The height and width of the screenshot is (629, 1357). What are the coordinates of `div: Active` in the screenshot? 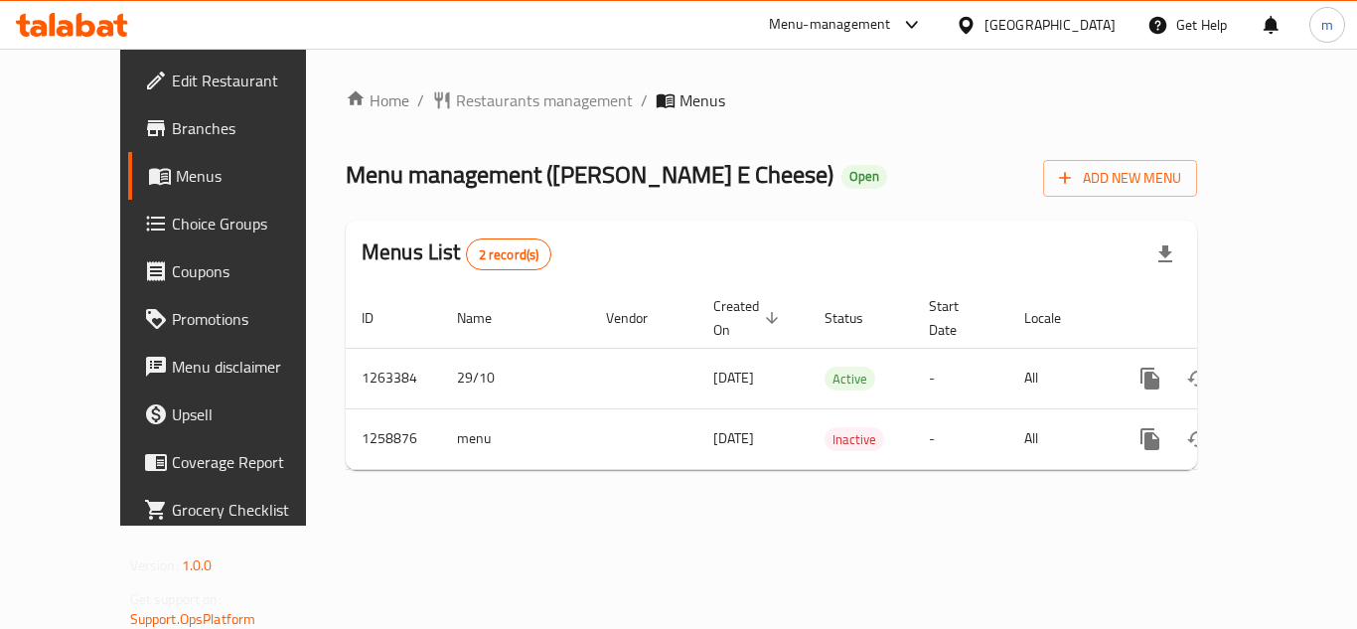 It's located at (849, 379).